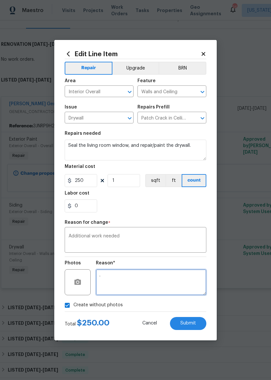 Image resolution: width=271 pixels, height=380 pixels. Describe the element at coordinates (71, 107) in the screenshot. I see `h5: Issue` at that location.